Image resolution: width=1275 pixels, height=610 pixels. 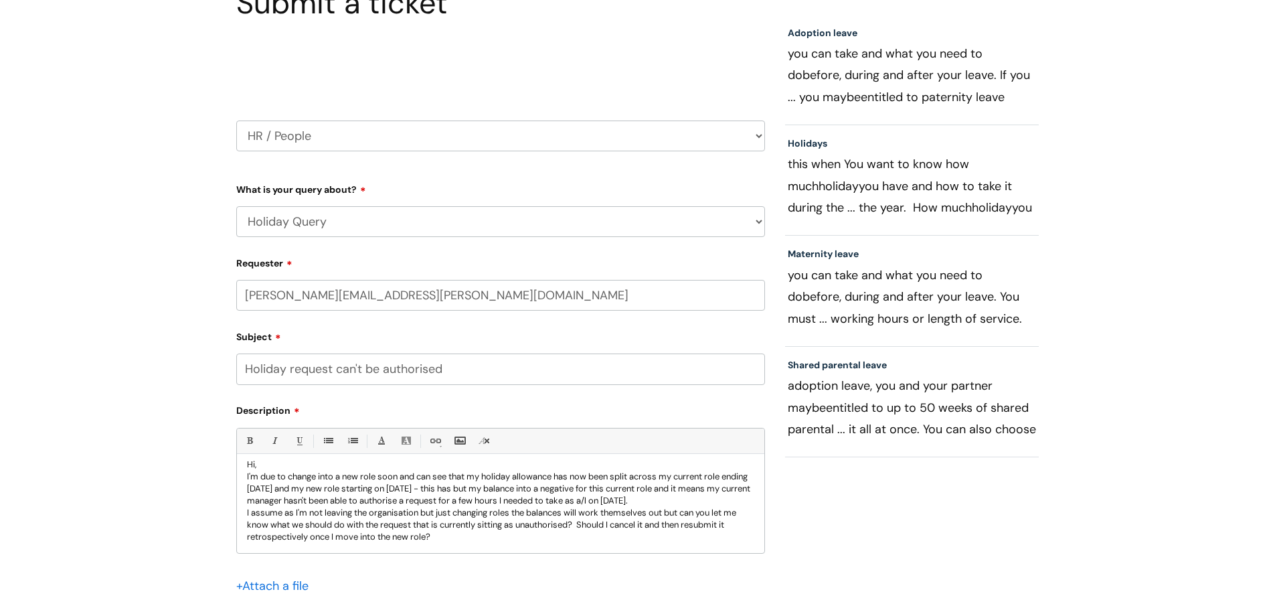 I want to click on p: I'm due to change into a new role soon and can see that my holiday allowance has now been split a..., so click(x=501, y=489).